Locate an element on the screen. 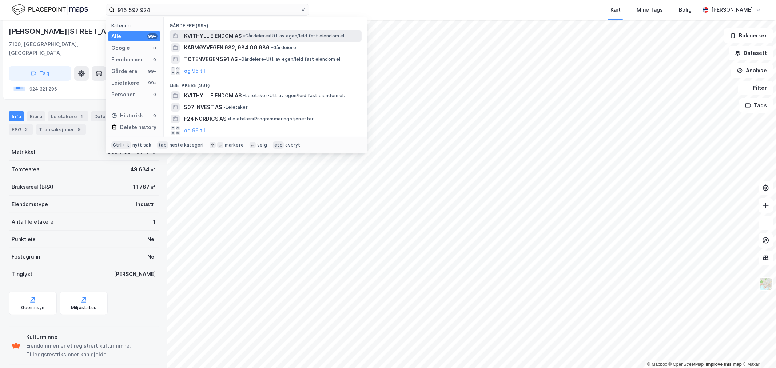 The height and width of the screenshot is (368, 776). div: Kontrollprogram for chat is located at coordinates (758, 351).